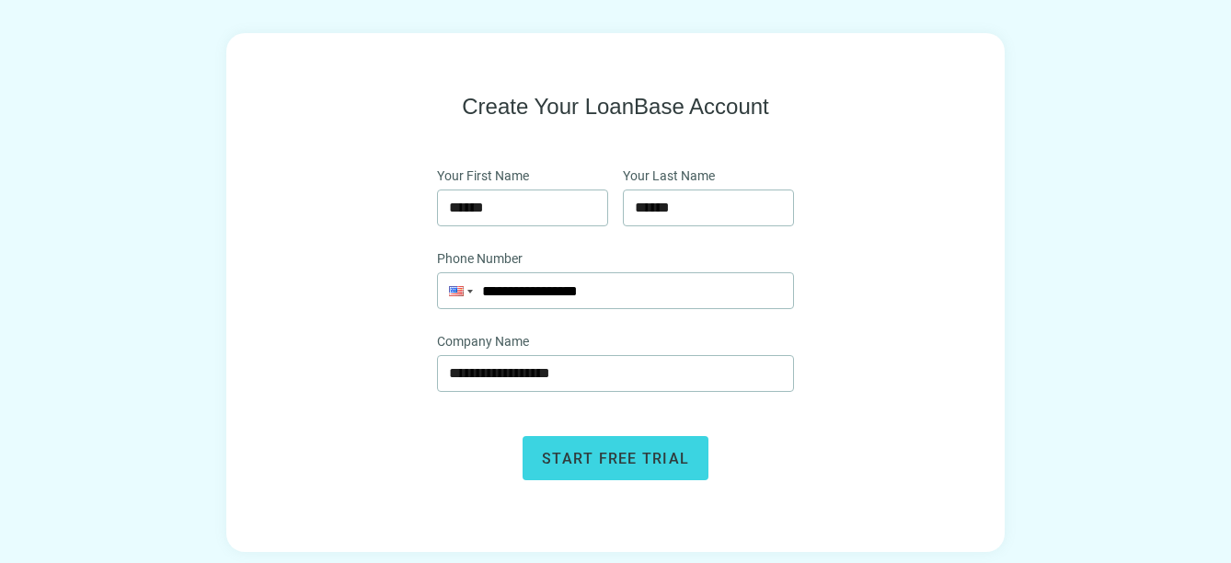  What do you see at coordinates (615, 458) in the screenshot?
I see `button: Start free trial` at bounding box center [615, 458].